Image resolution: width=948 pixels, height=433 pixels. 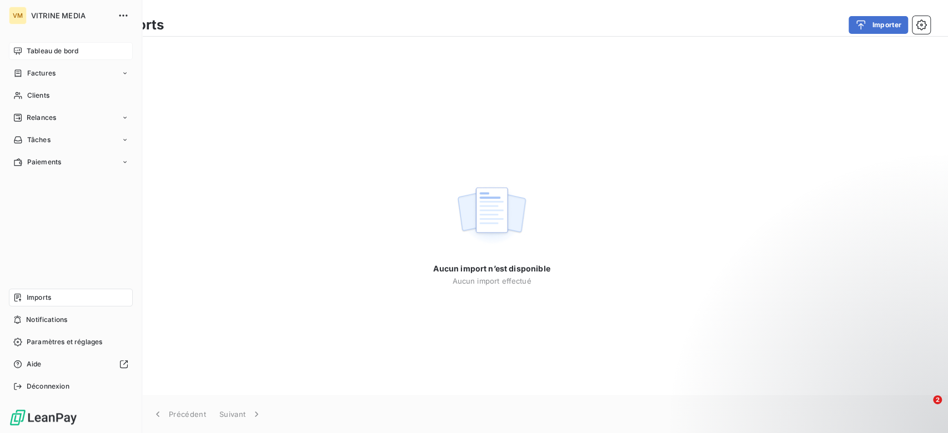 What do you see at coordinates (48, 387) in the screenshot?
I see `span: Déconnexion` at bounding box center [48, 387].